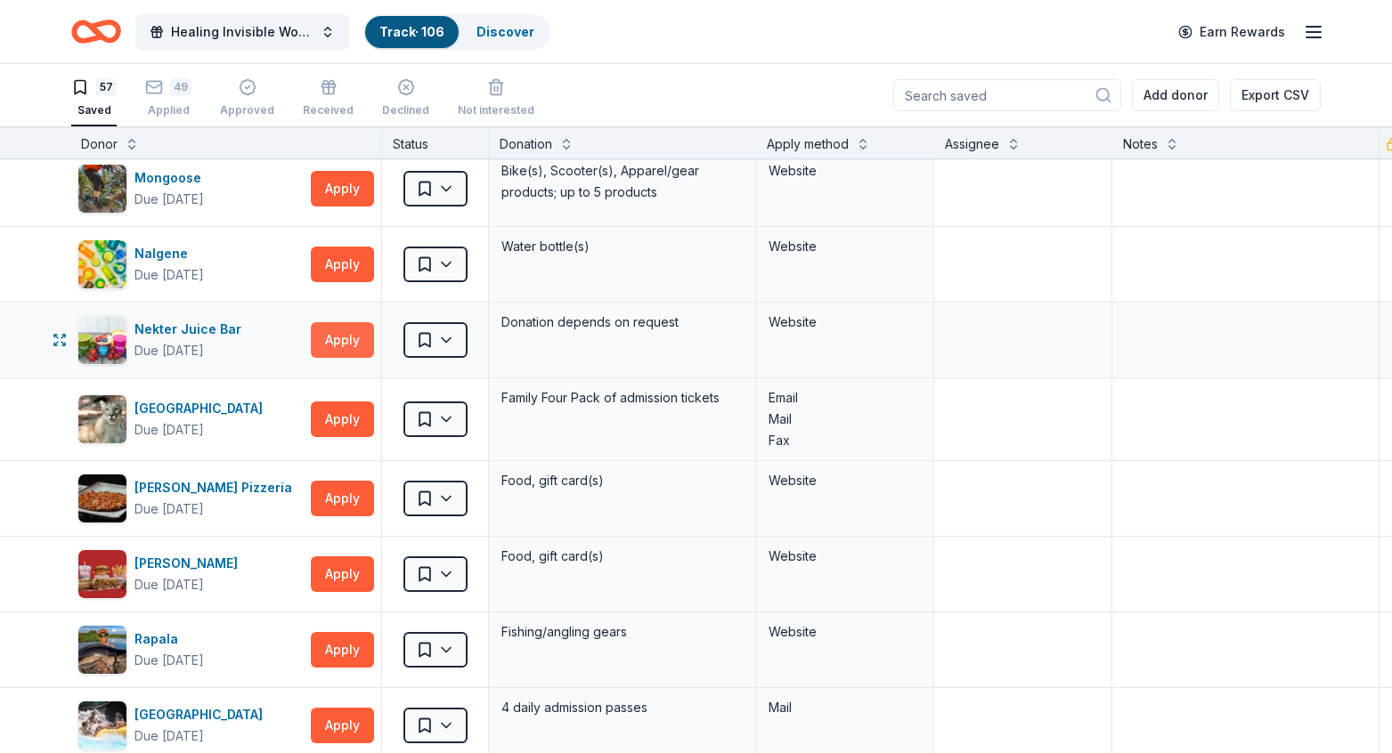 This screenshot has height=753, width=1392. I want to click on button: 49Applied, so click(168, 99).